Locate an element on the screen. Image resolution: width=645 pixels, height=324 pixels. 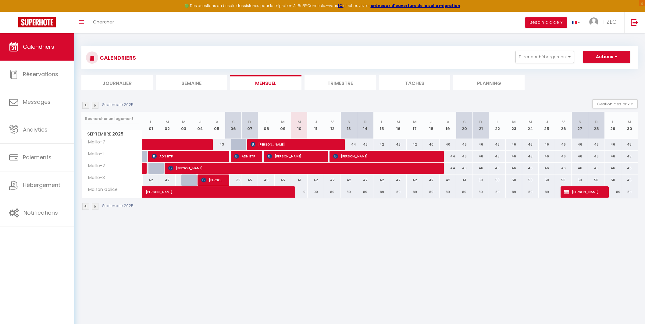
li: Planning is located at coordinates (489, 83).